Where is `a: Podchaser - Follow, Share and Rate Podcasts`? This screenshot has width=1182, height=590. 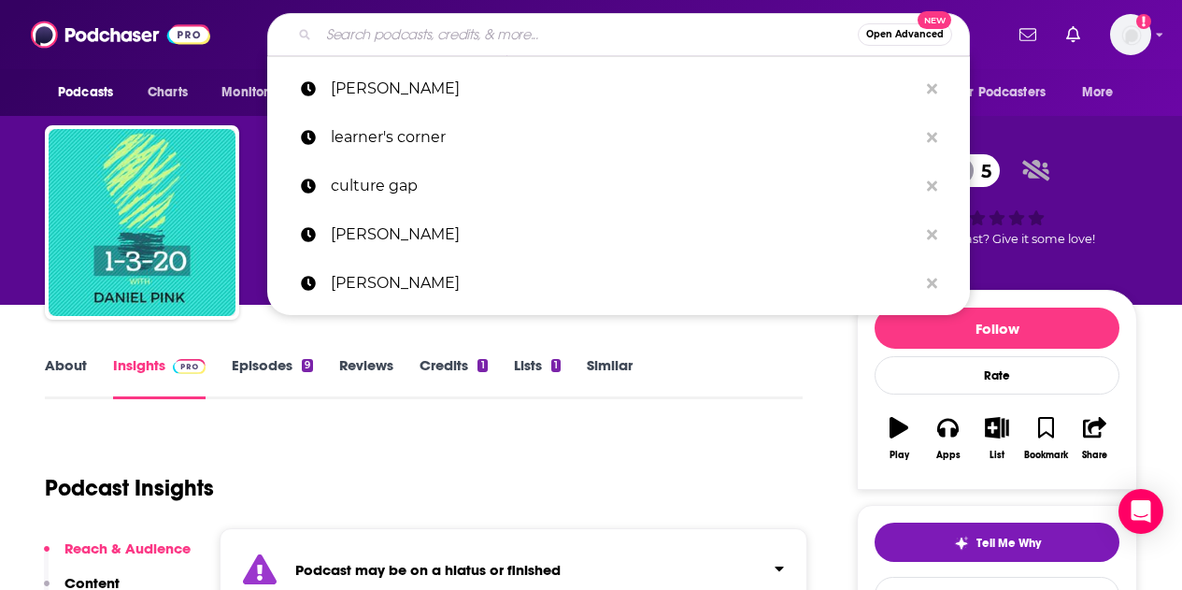
a: Podchaser - Follow, Share and Rate Podcasts is located at coordinates (121, 35).